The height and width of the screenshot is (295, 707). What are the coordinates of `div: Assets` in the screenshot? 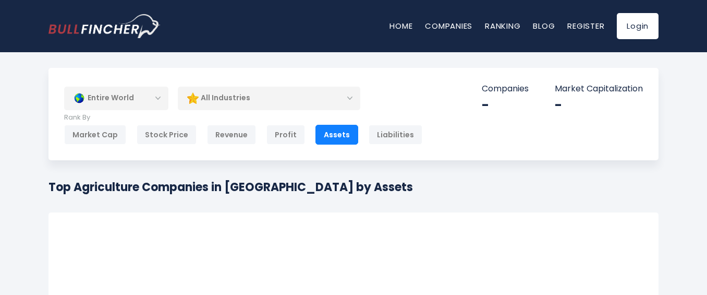 It's located at (337, 135).